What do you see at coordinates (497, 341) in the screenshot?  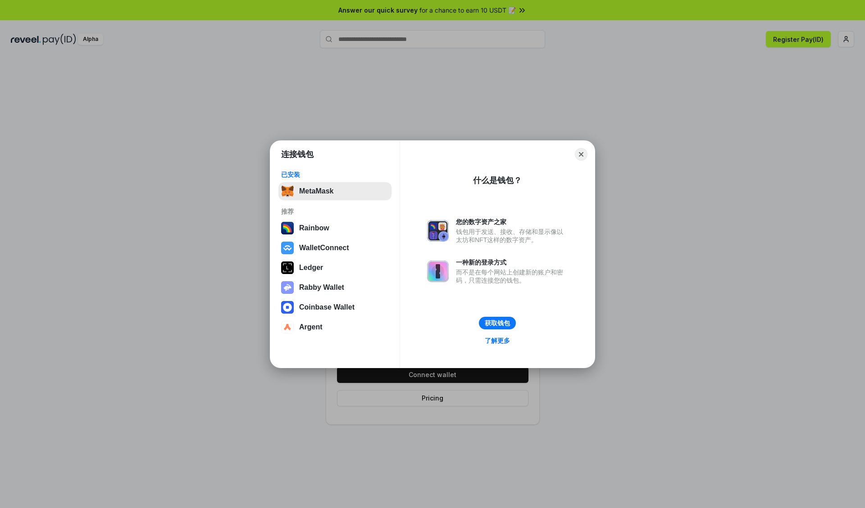 I see `div: 了解更多` at bounding box center [497, 341].